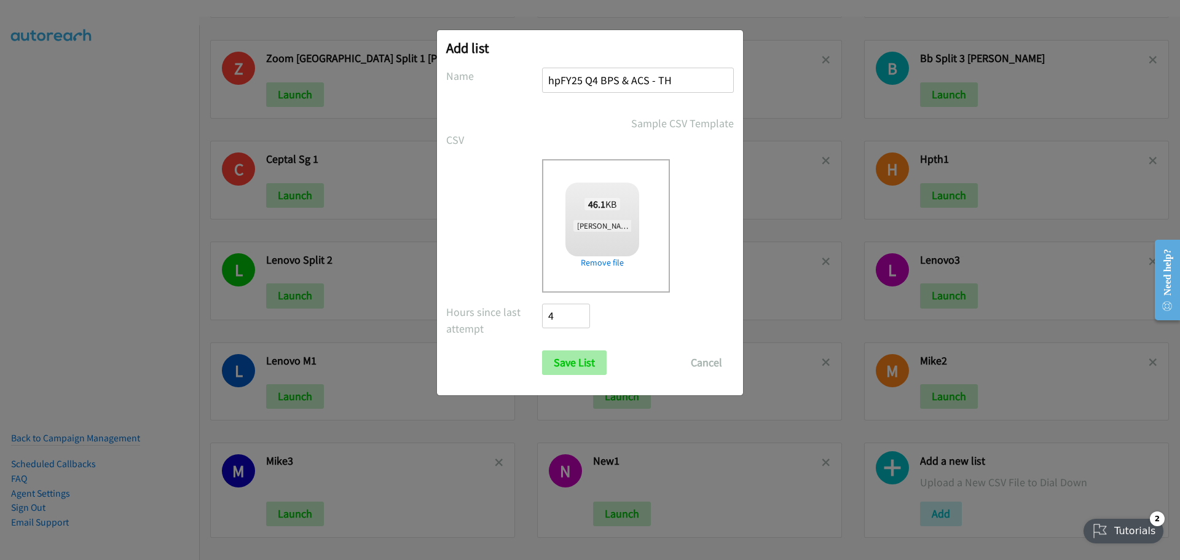 Image resolution: width=1180 pixels, height=560 pixels. I want to click on h2: Add list, so click(590, 48).